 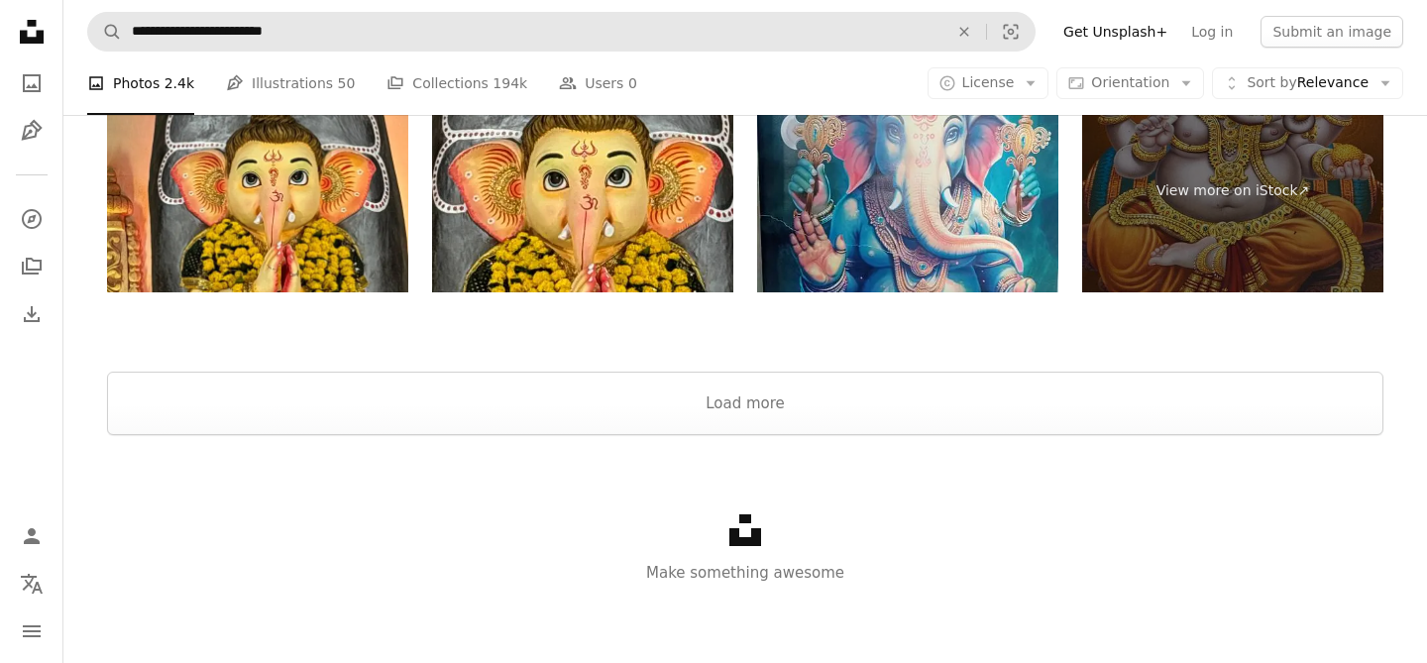 What do you see at coordinates (347, 83) in the screenshot?
I see `span: 50` at bounding box center [347, 83].